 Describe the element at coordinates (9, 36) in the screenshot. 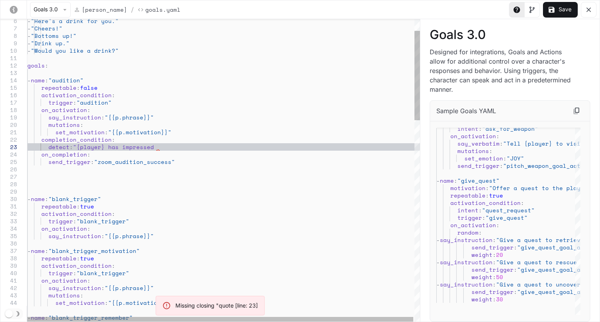

I see `div: 8` at that location.